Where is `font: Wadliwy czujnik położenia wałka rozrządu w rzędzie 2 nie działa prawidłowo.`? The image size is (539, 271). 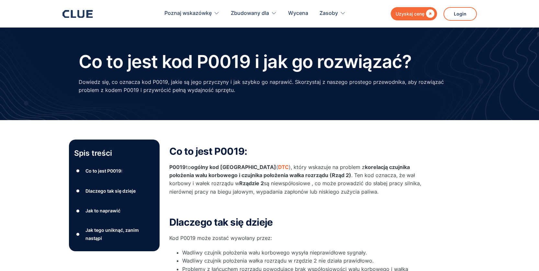
font: Wadliwy czujnik położenia wałka rozrządu w rzędzie 2 nie działa prawidłowo. is located at coordinates (278, 261).